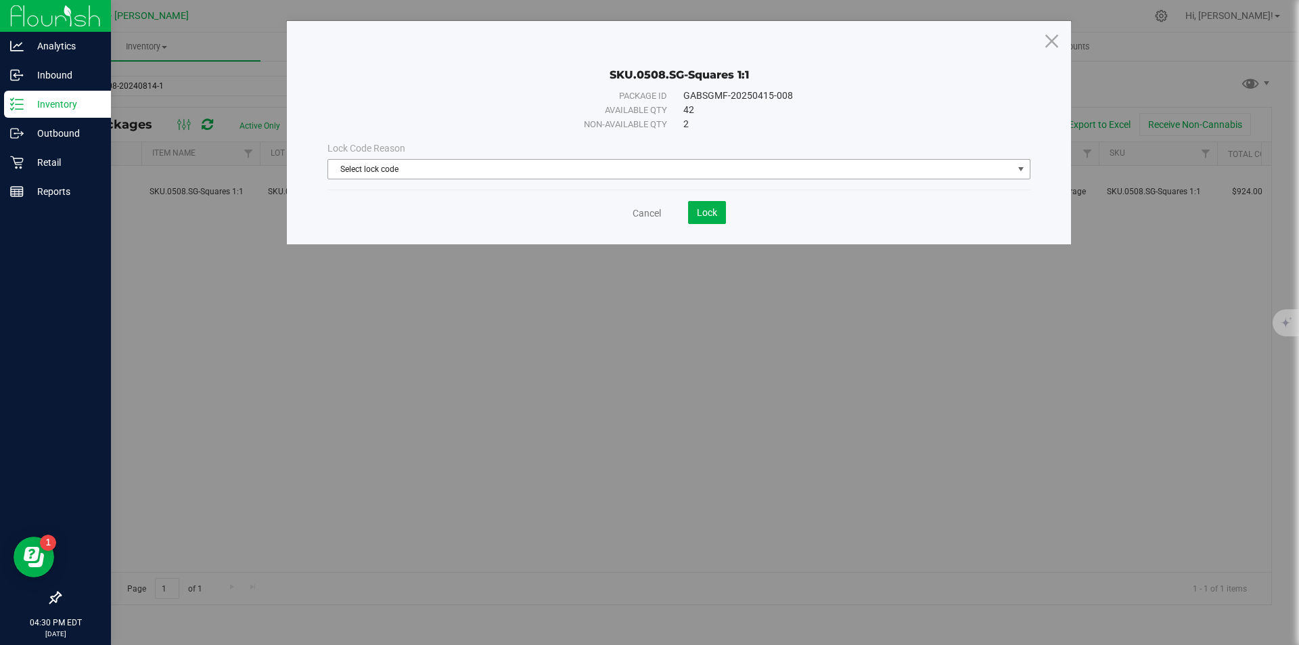  Describe the element at coordinates (8, 7) in the screenshot. I see `span: 1` at that location.